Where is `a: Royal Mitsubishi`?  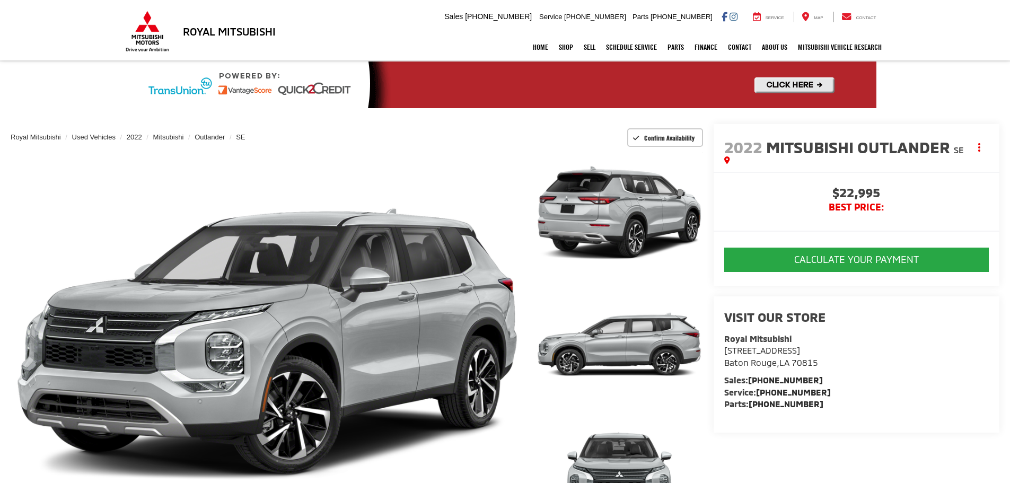
a: Royal Mitsubishi is located at coordinates (36, 137).